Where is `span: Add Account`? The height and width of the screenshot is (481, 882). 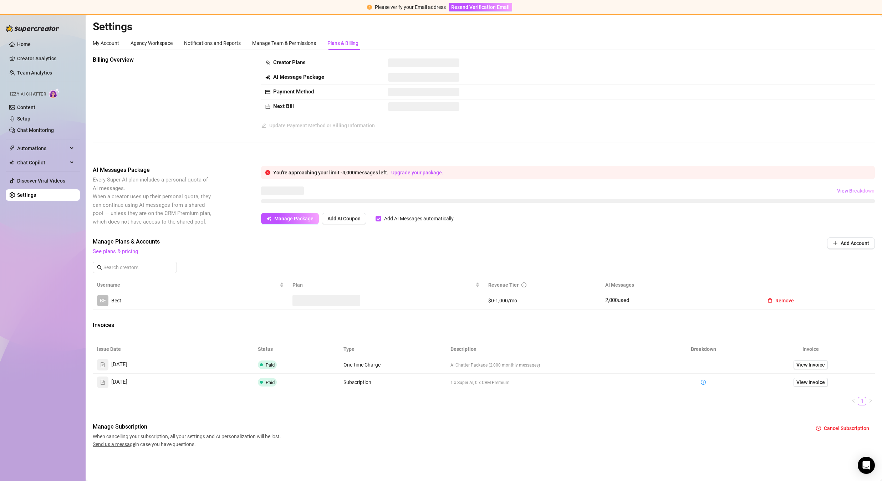 span: Add Account is located at coordinates (854, 243).